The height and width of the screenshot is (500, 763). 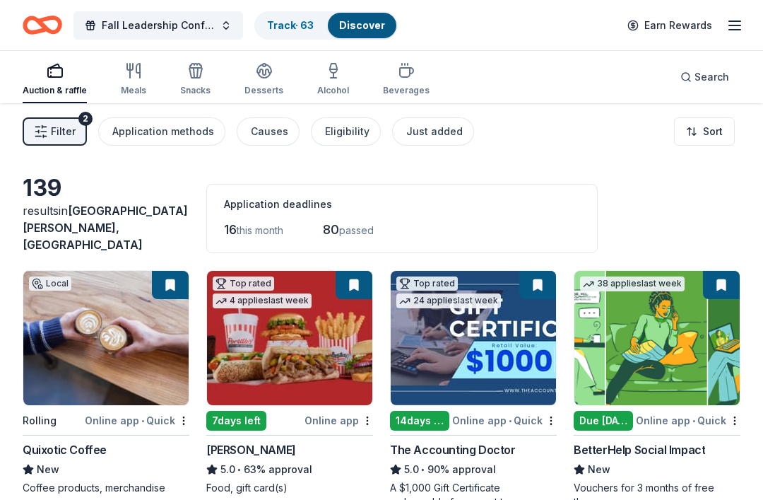 What do you see at coordinates (54, 90) in the screenshot?
I see `div: Auction & raffle` at bounding box center [54, 90].